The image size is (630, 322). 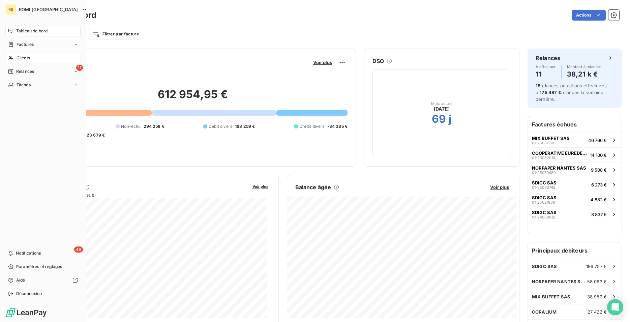 What do you see at coordinates (245, 126) in the screenshot?
I see `span: 168 259 €` at bounding box center [245, 126].